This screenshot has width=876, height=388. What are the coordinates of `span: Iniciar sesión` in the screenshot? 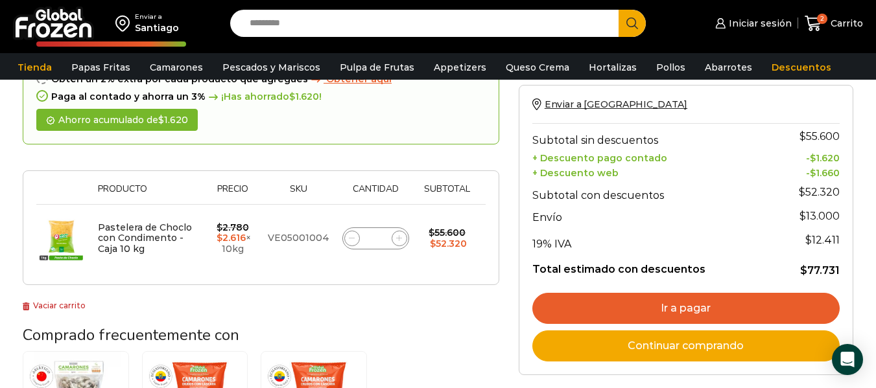 It's located at (759, 23).